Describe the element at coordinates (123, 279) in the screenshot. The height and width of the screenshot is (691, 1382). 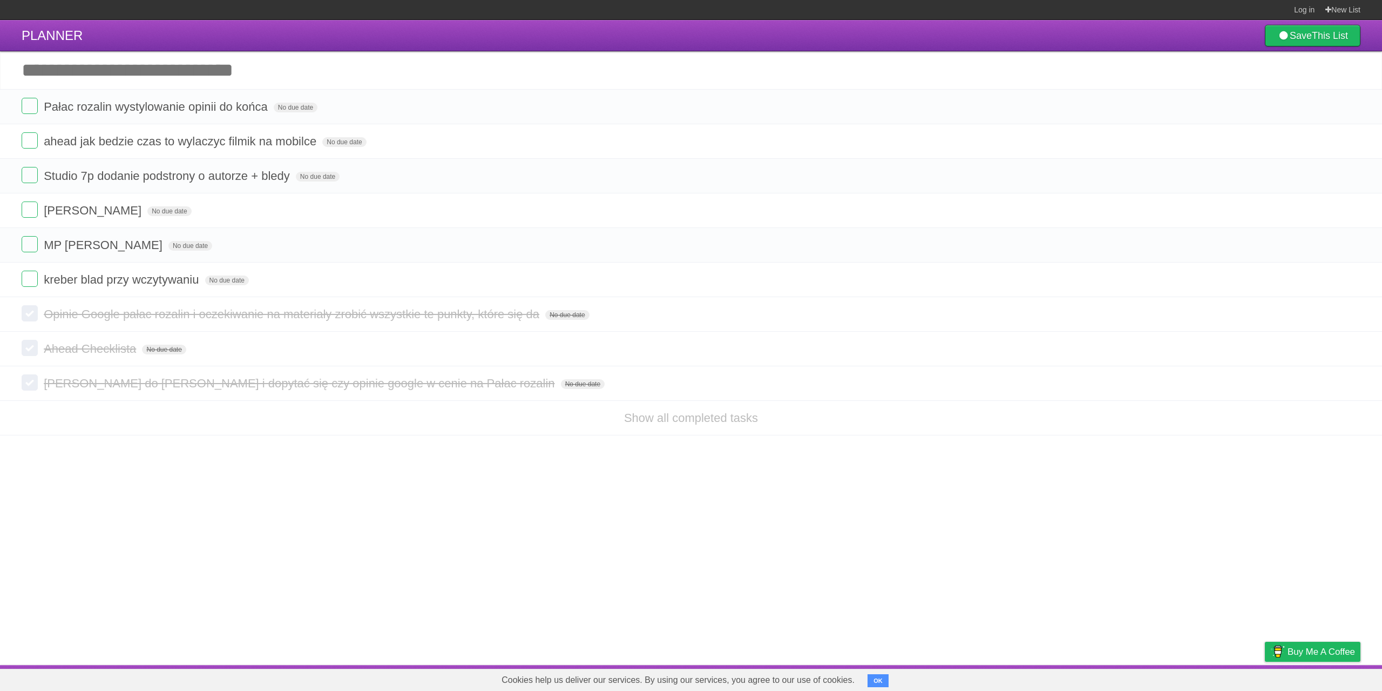
I see `span: kreber blad przy wczytywaniu` at that location.